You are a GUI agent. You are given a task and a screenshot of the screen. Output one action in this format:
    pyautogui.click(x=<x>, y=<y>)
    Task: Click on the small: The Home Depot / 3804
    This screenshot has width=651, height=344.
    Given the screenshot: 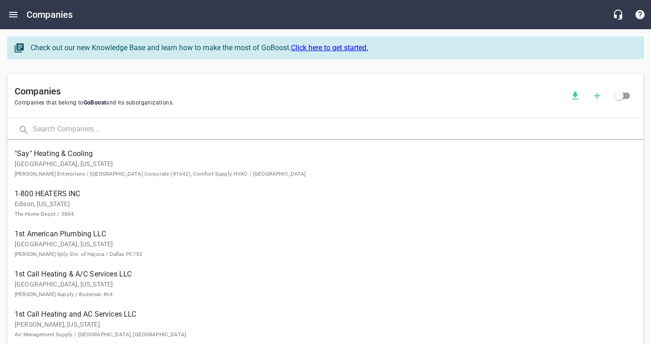 What is the action you would take?
    pyautogui.click(x=44, y=214)
    